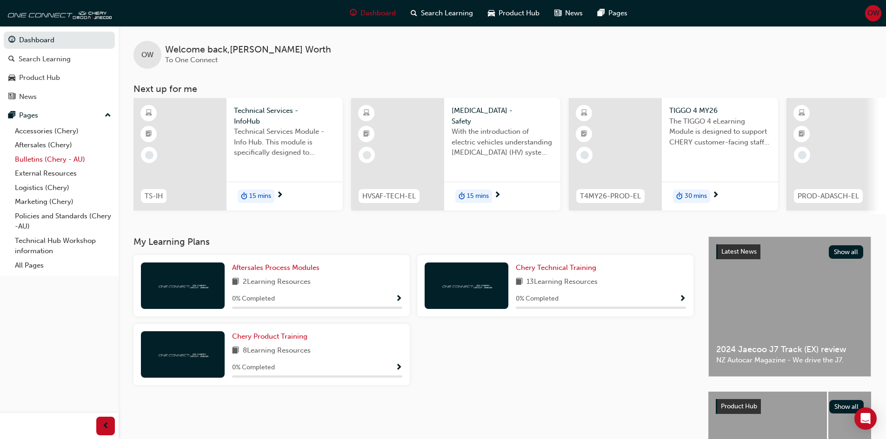 This screenshot has height=439, width=886. Describe the element at coordinates (389, 196) in the screenshot. I see `span: HVSAF-TECH-EL` at that location.